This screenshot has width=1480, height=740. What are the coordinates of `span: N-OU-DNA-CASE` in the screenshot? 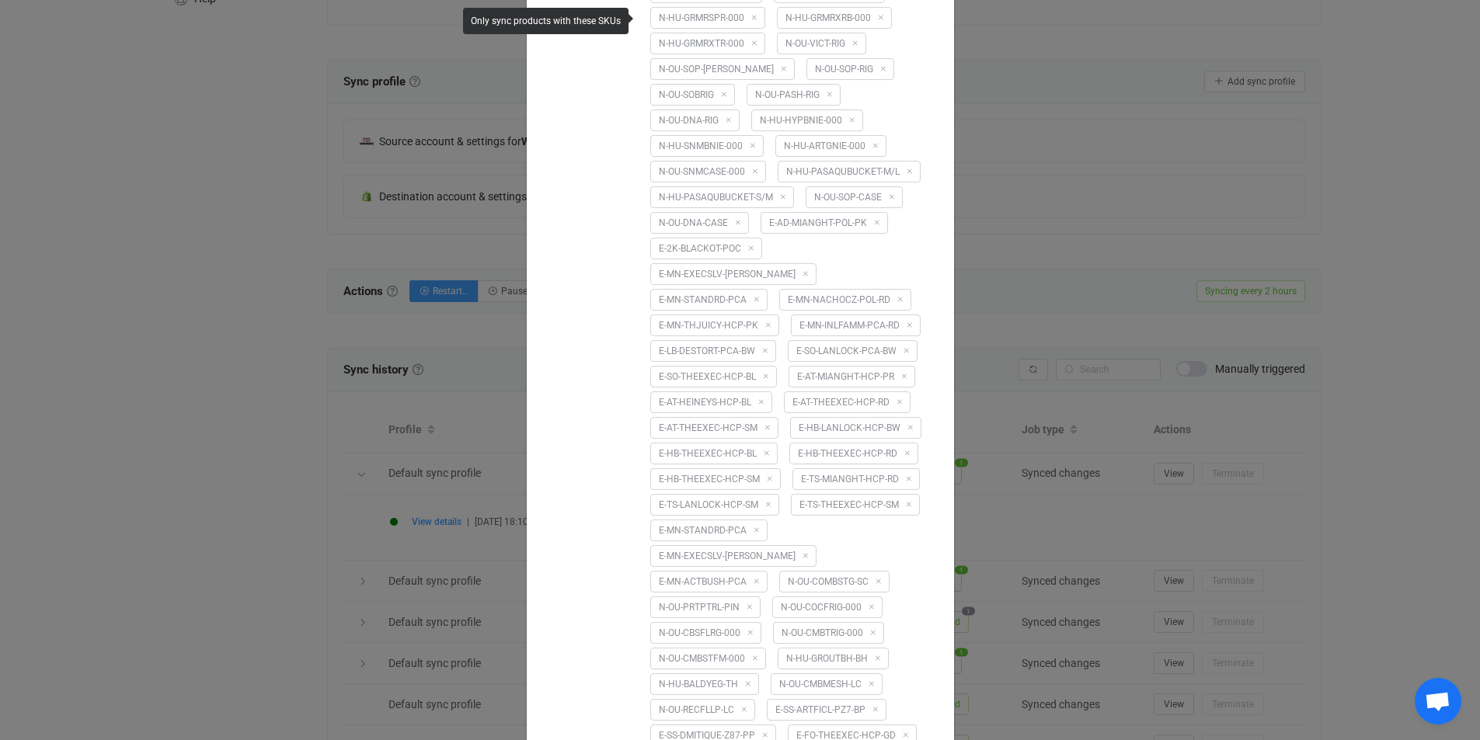 It's located at (699, 223).